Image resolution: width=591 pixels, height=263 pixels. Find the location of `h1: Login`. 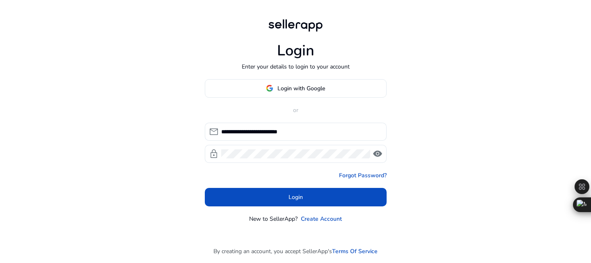

h1: Login is located at coordinates (296, 51).